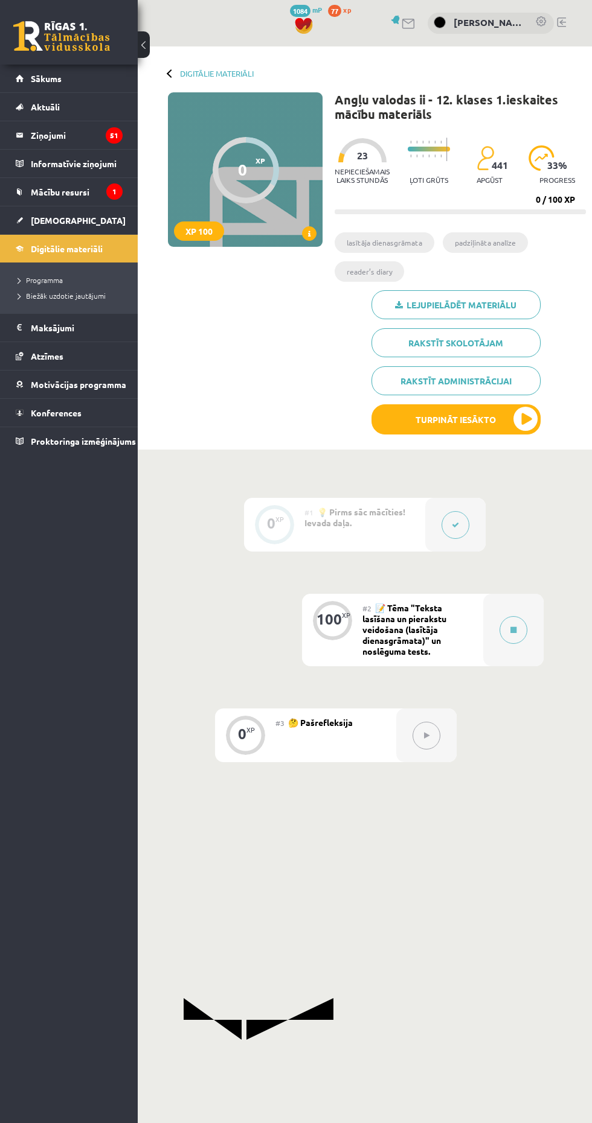 The width and height of the screenshot is (592, 1123). What do you see at coordinates (114, 135) in the screenshot?
I see `i: 51` at bounding box center [114, 135].